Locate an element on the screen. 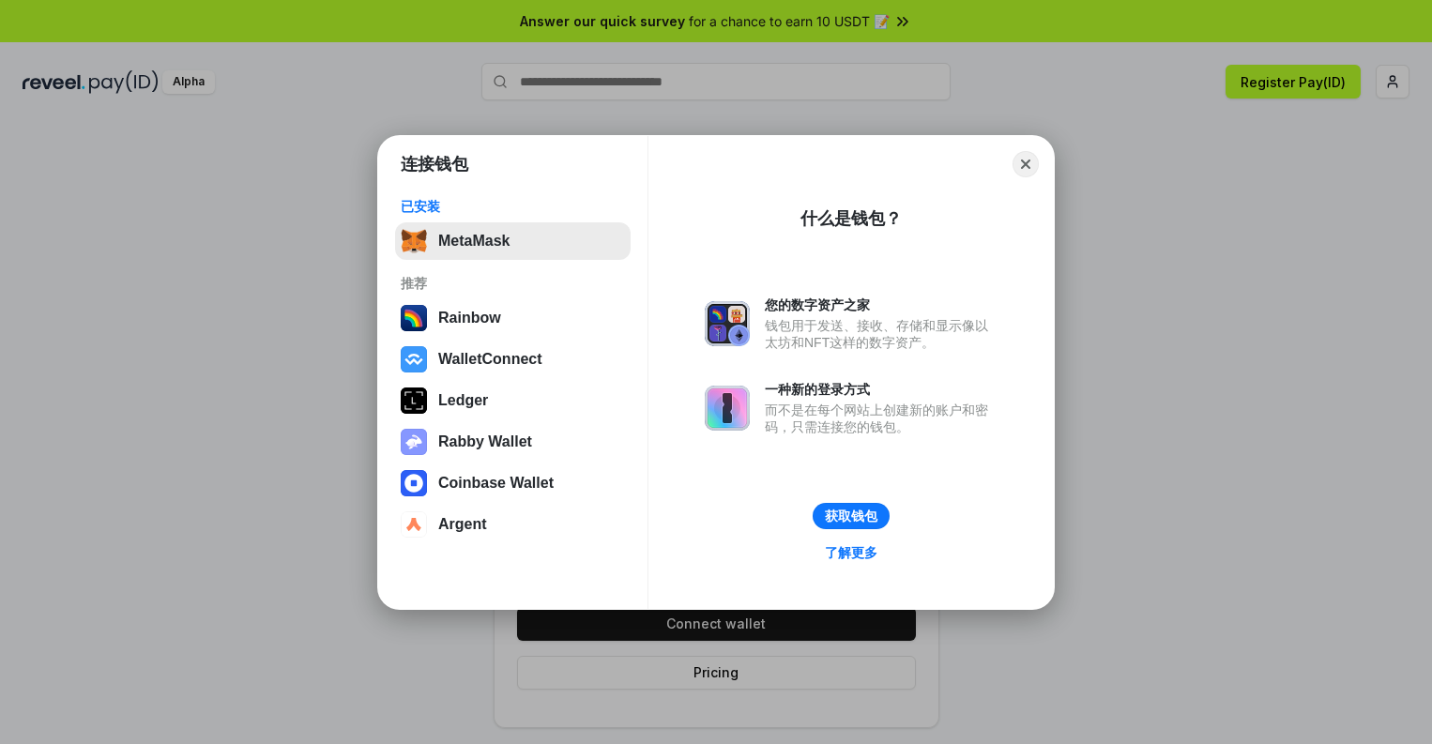 This screenshot has height=744, width=1432. div: MetaMask is located at coordinates (474, 241).